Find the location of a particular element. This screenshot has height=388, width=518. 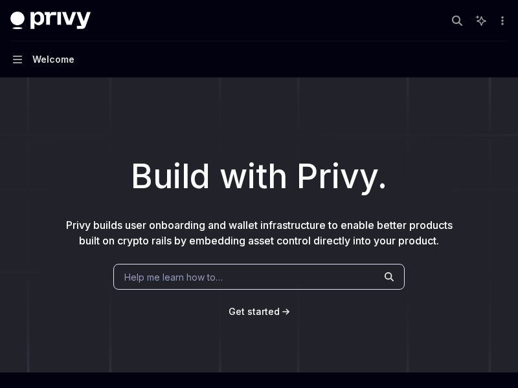

span: Get started is located at coordinates (254, 311).